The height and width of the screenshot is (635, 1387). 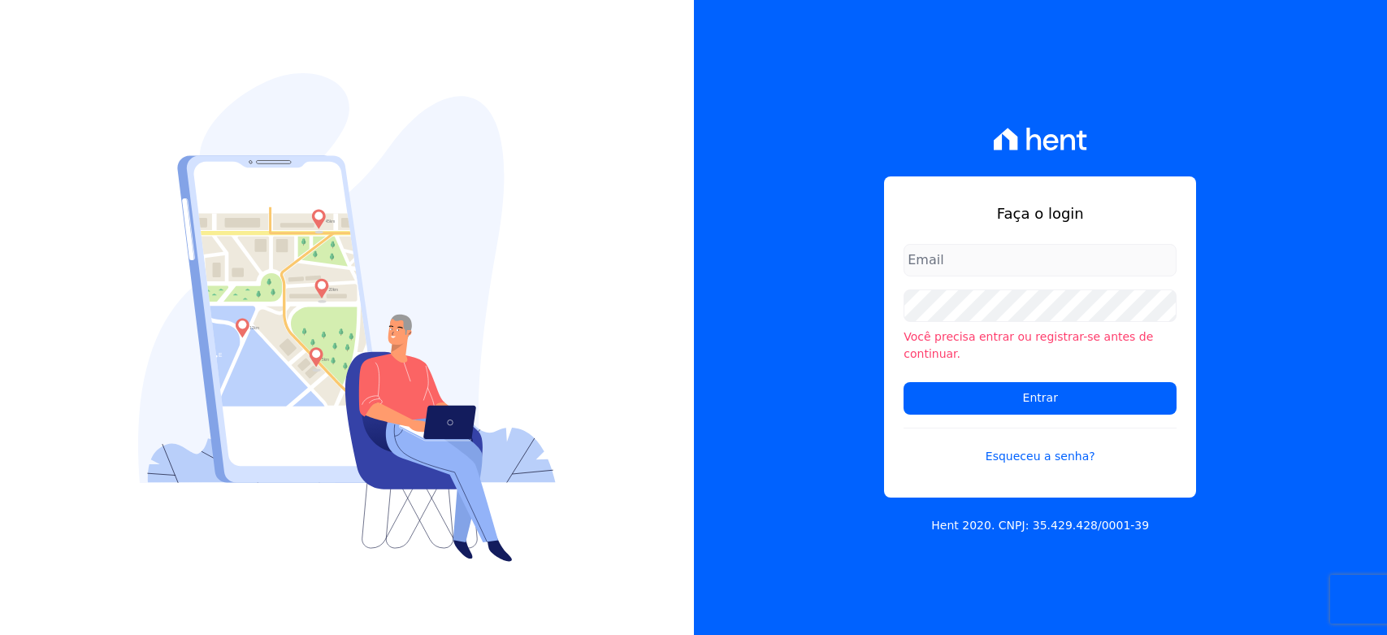 I want to click on img: Login, so click(x=347, y=317).